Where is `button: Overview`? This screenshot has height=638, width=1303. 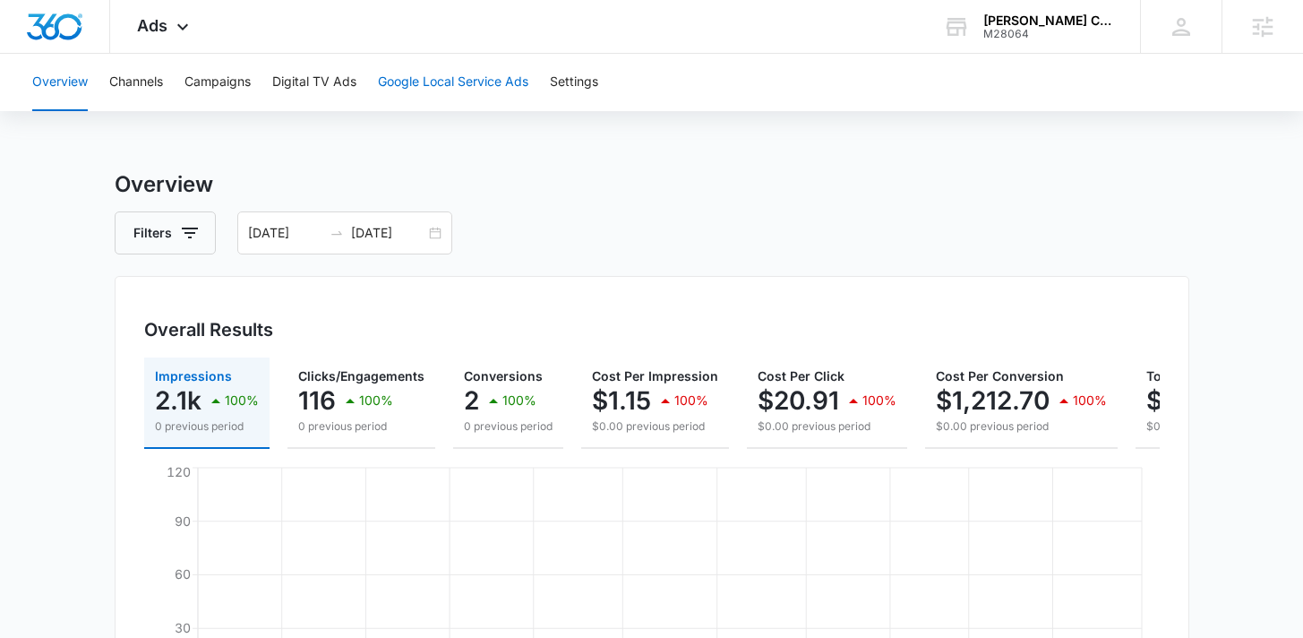
button: Overview is located at coordinates (60, 82).